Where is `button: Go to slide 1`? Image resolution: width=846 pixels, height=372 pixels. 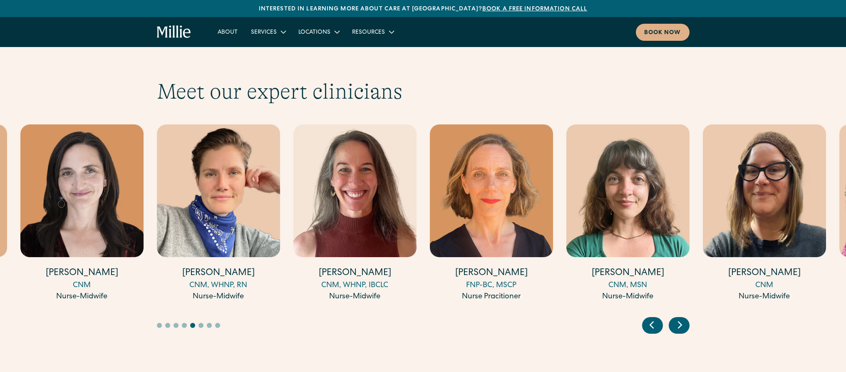
button: Go to slide 1 is located at coordinates (159, 325).